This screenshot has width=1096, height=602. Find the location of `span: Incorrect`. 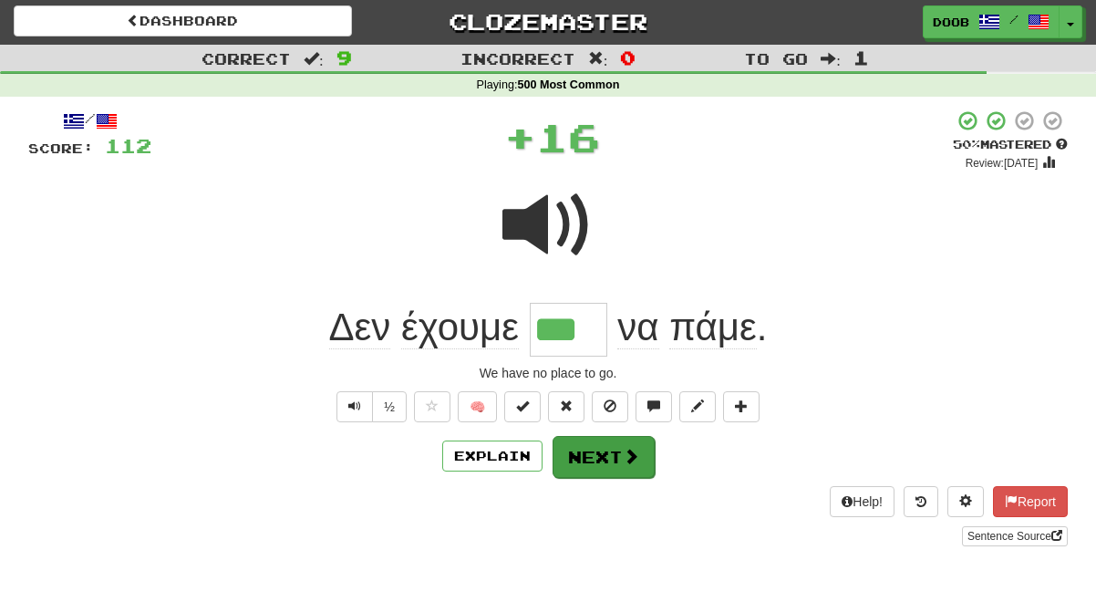

span: Incorrect is located at coordinates (518, 58).